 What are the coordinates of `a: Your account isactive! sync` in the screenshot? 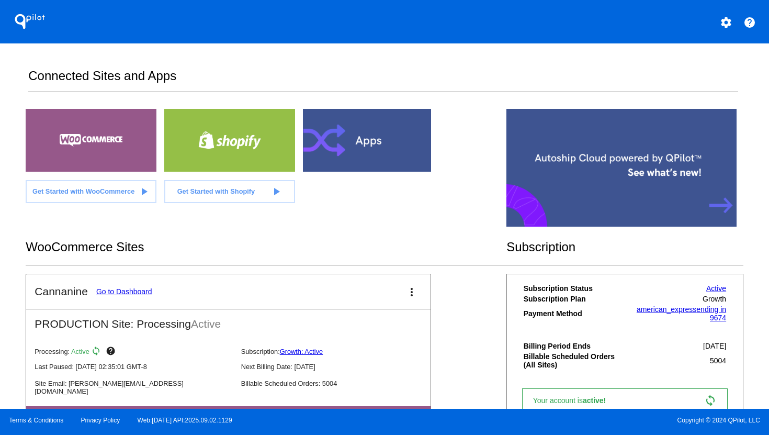 It's located at (625, 400).